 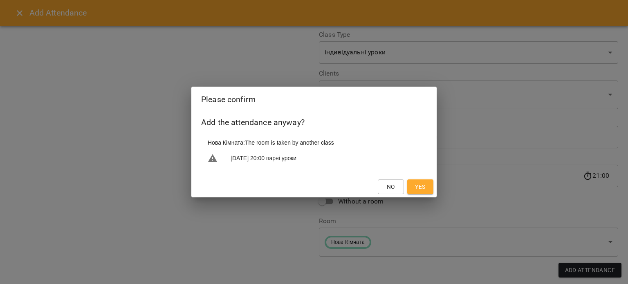 I want to click on span: No, so click(x=391, y=187).